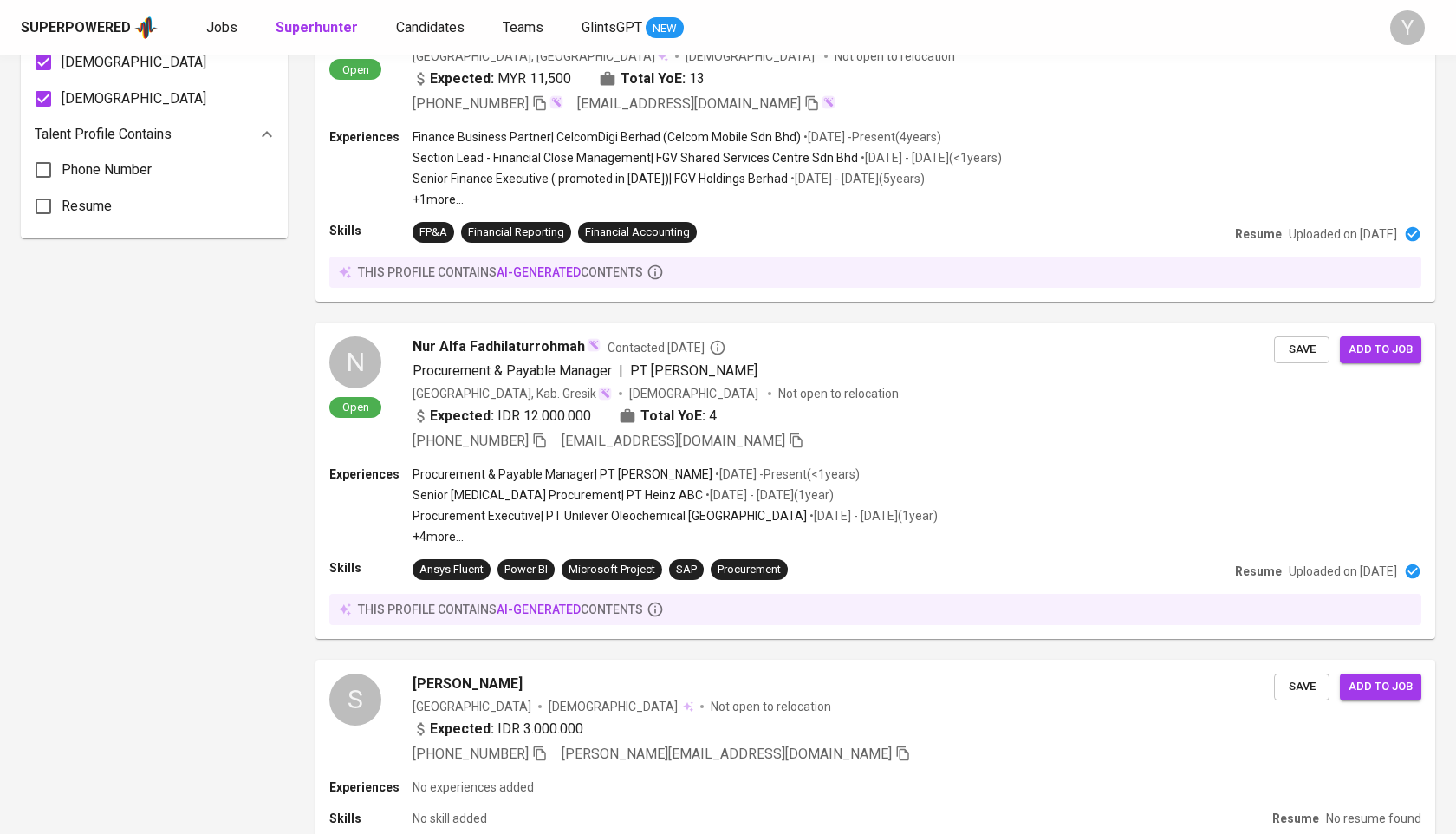 Image resolution: width=1456 pixels, height=834 pixels. Describe the element at coordinates (89, 28) in the screenshot. I see `a: Superpoweredapp logo` at that location.